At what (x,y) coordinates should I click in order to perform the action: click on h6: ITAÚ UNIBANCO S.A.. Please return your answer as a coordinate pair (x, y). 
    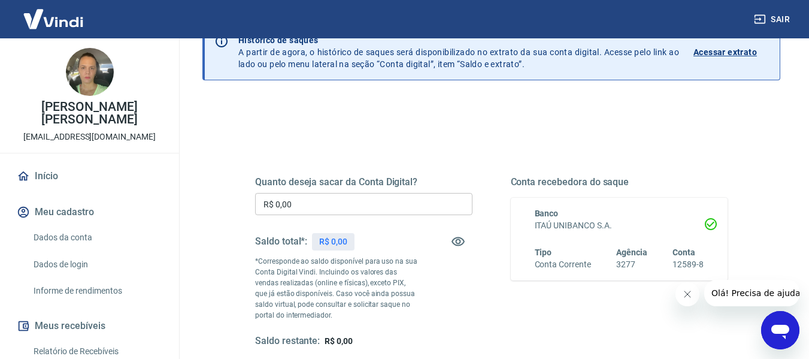
    Looking at the image, I should click on (619, 225).